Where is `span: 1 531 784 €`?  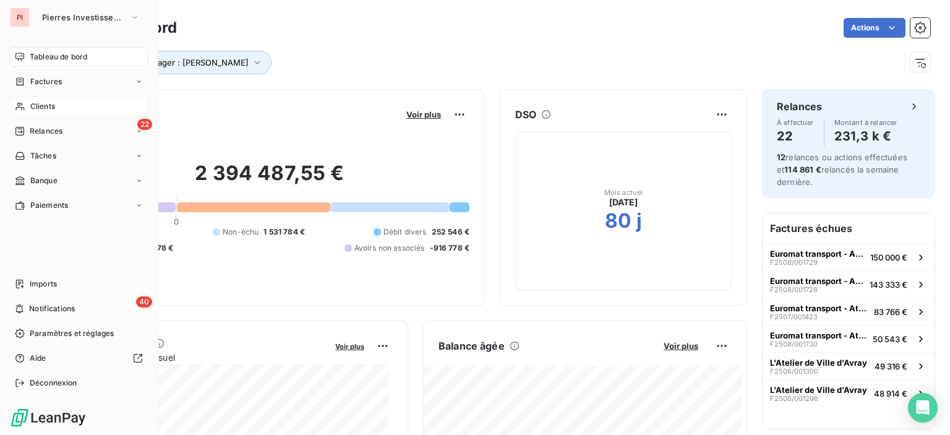
span: 1 531 784 € is located at coordinates (284, 232).